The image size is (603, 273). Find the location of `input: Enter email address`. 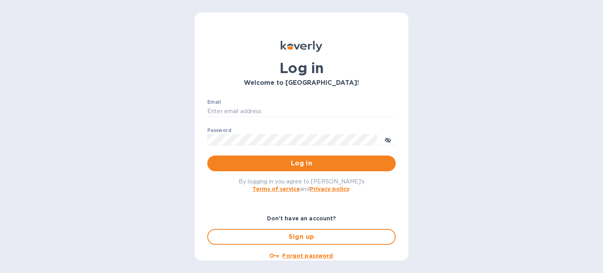

input: Enter email address is located at coordinates (302, 112).